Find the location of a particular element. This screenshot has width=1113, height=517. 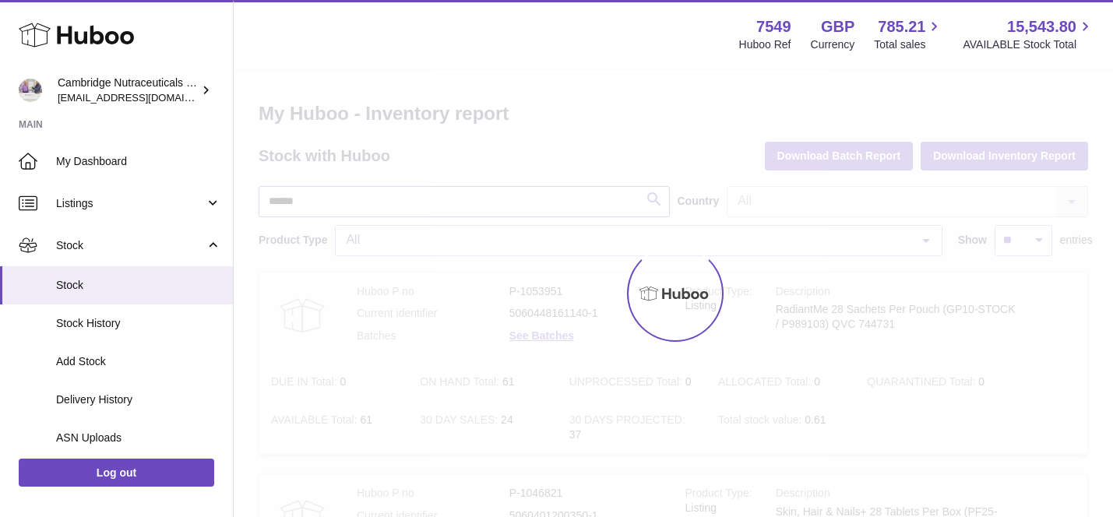

a: 15,543.80 AVAILABLE Stock Total is located at coordinates (1028, 34).